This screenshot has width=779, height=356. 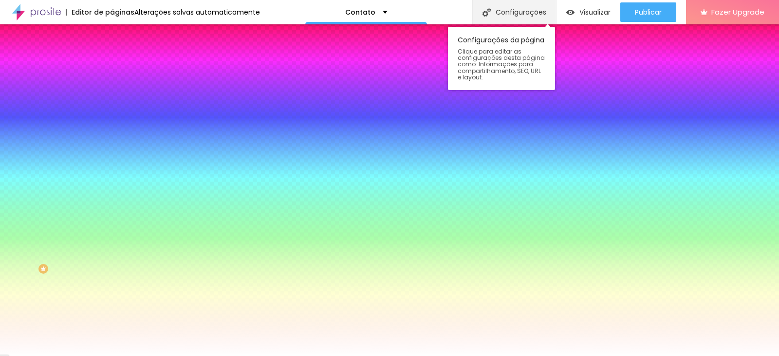 What do you see at coordinates (595, 12) in the screenshot?
I see `span: Visualizar` at bounding box center [595, 12].